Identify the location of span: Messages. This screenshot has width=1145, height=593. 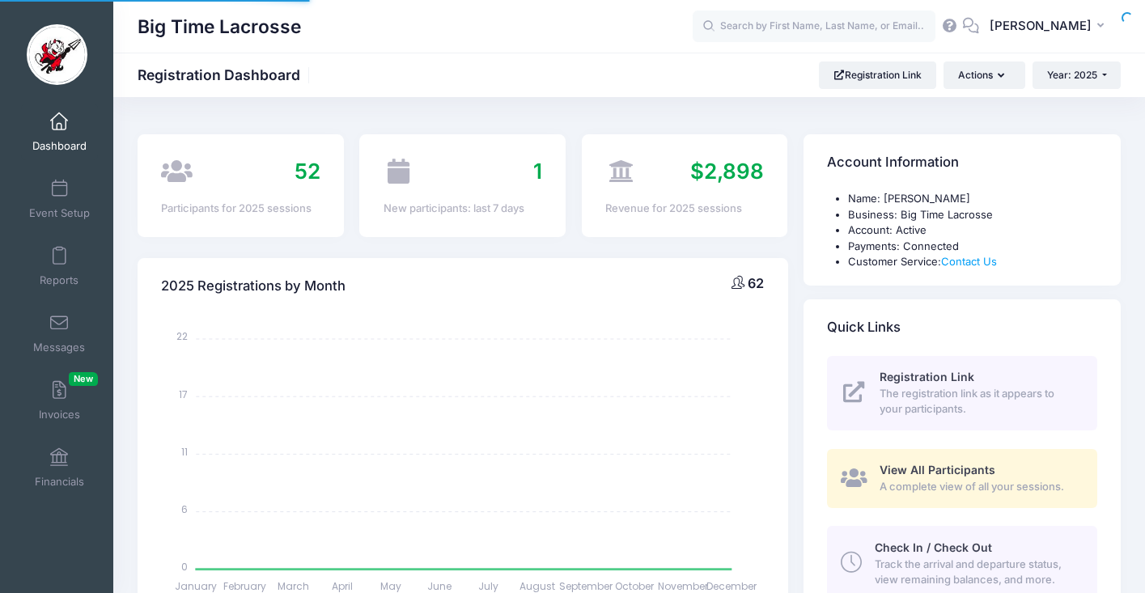
(59, 347).